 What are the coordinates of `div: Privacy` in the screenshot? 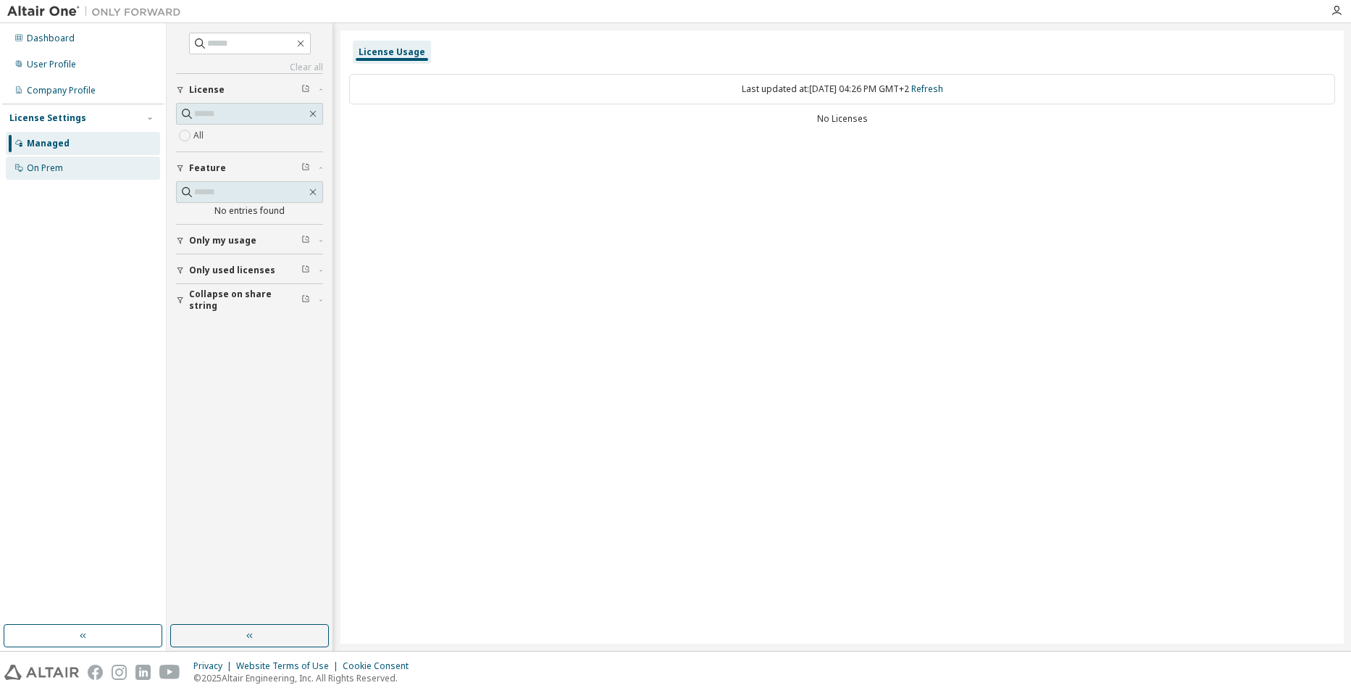 It's located at (214, 666).